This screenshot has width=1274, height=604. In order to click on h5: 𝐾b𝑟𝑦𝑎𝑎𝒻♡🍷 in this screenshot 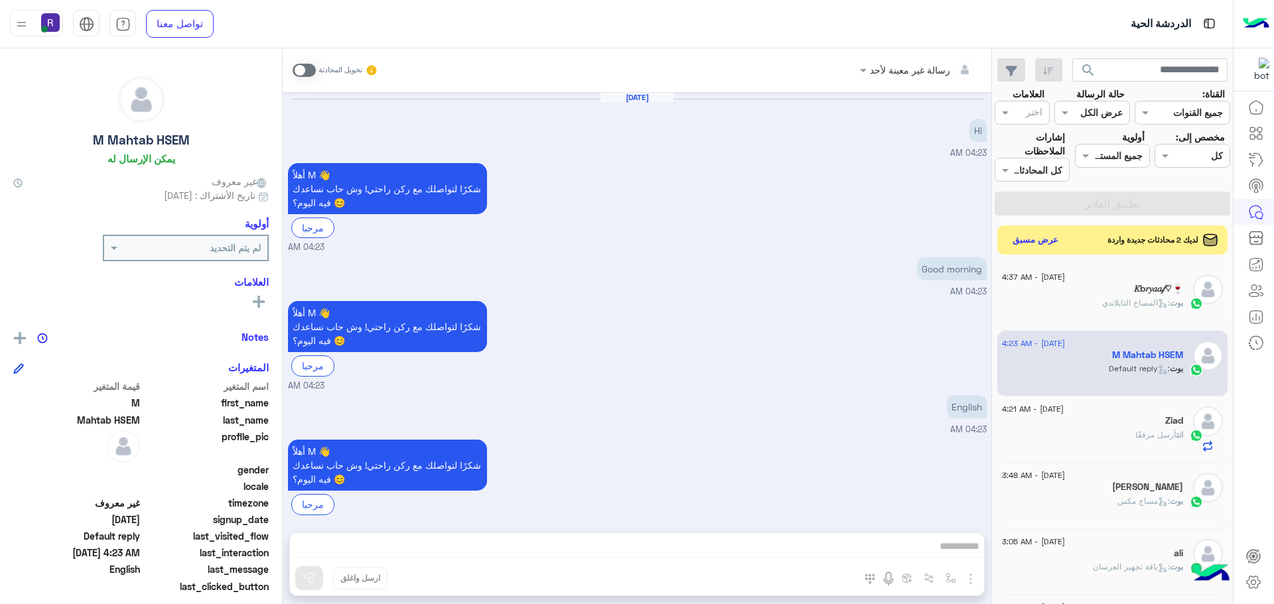, I will do `click(1158, 289)`.